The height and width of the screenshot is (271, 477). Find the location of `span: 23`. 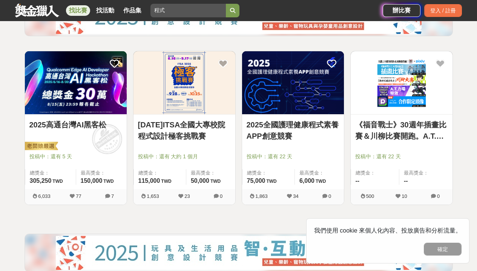

span: 23 is located at coordinates (187, 196).